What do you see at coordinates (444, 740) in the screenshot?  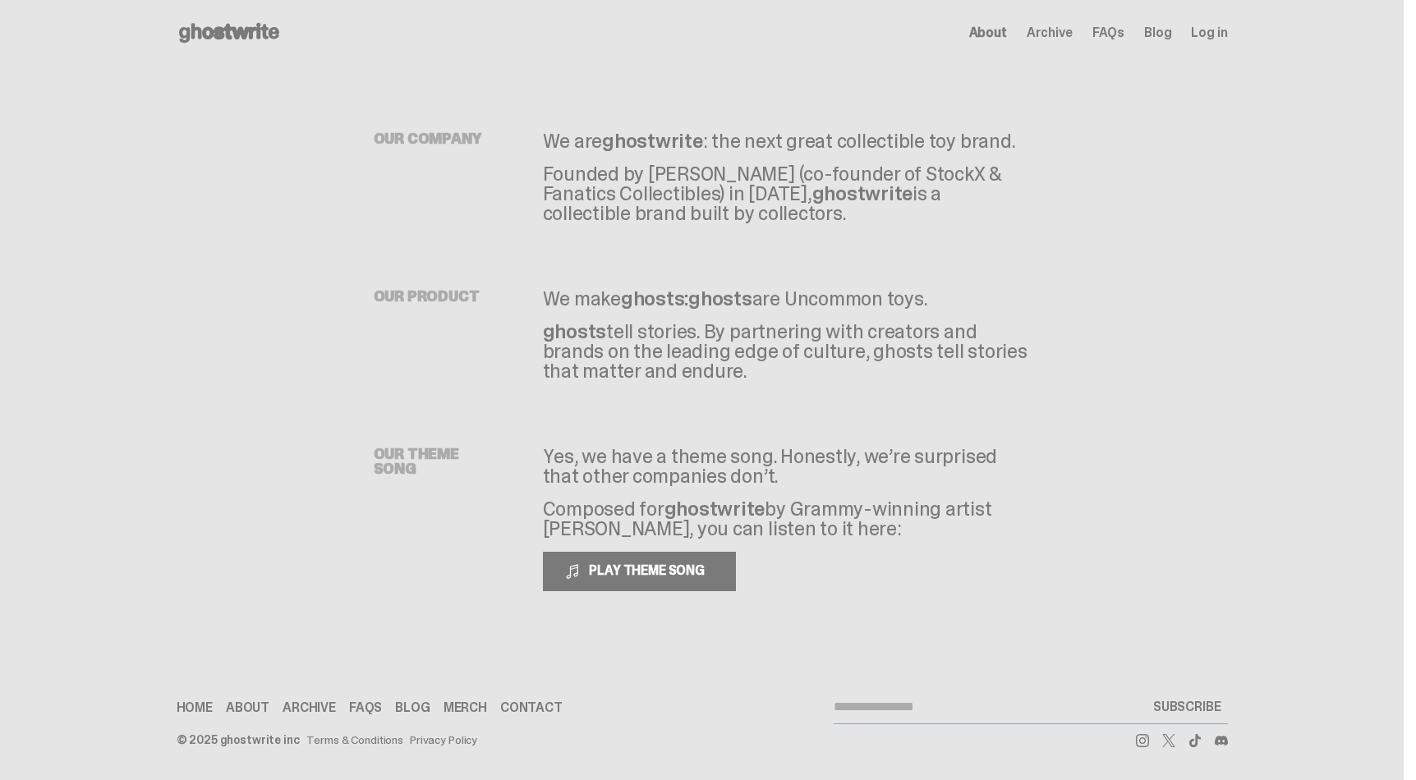 I see `a: Privacy Policy` at bounding box center [444, 740].